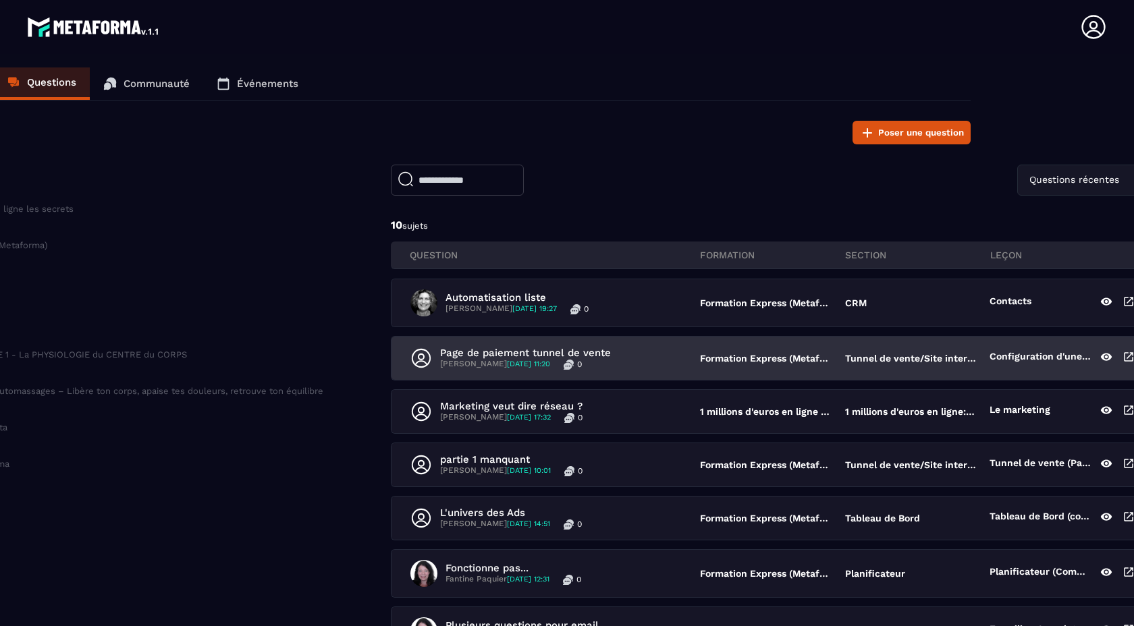 The image size is (1134, 626). Describe the element at coordinates (146, 84) in the screenshot. I see `a: Communauté` at that location.